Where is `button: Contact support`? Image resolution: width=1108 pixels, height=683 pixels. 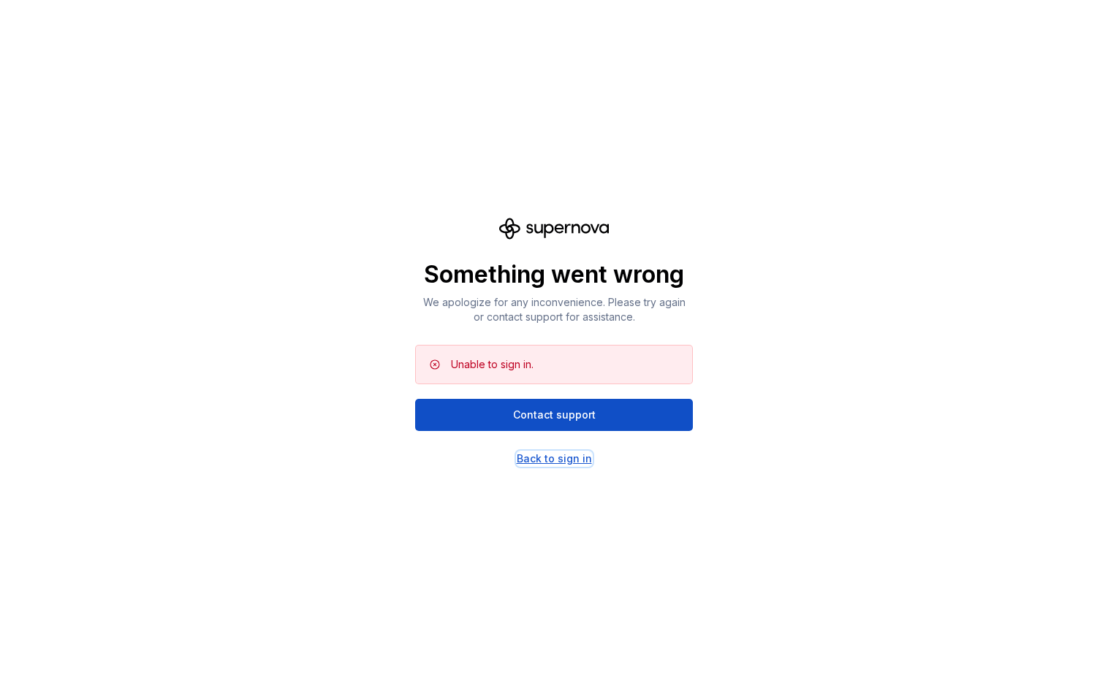 button: Contact support is located at coordinates (554, 415).